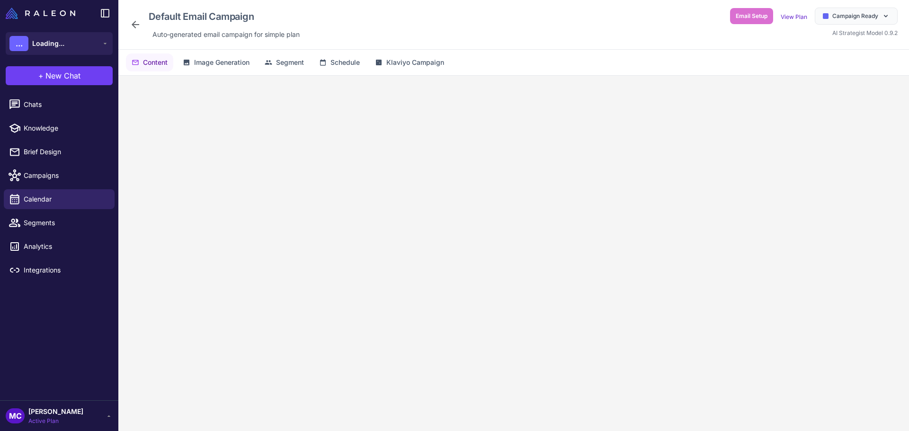  I want to click on span: Chats, so click(65, 105).